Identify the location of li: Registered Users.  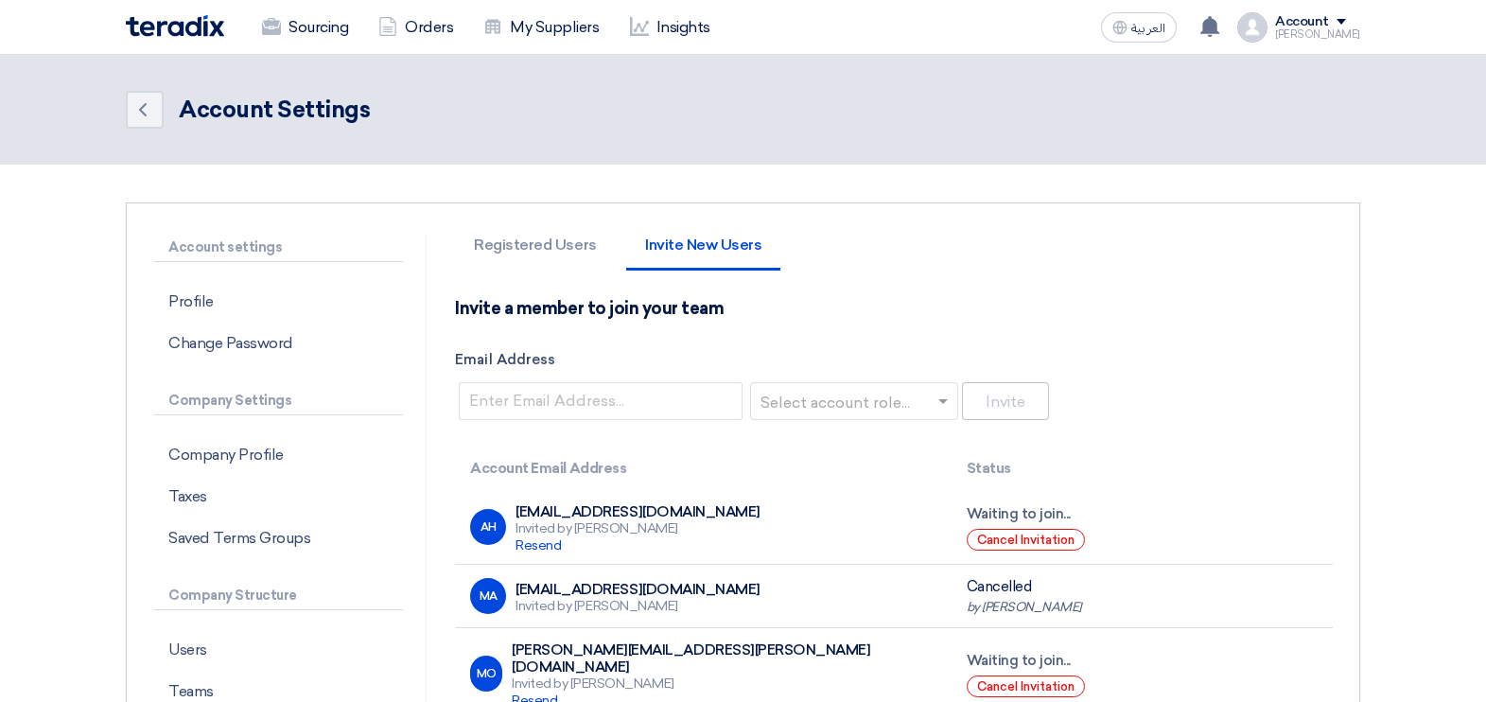
(534, 253).